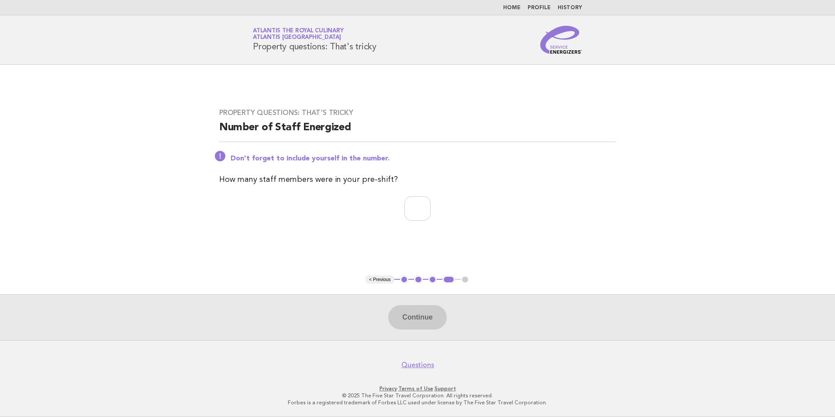 The height and width of the screenshot is (417, 835). I want to click on p: Forbes is a registered trademark of Forbes LLC used under license by The Five Star Travel Corpora..., so click(418, 402).